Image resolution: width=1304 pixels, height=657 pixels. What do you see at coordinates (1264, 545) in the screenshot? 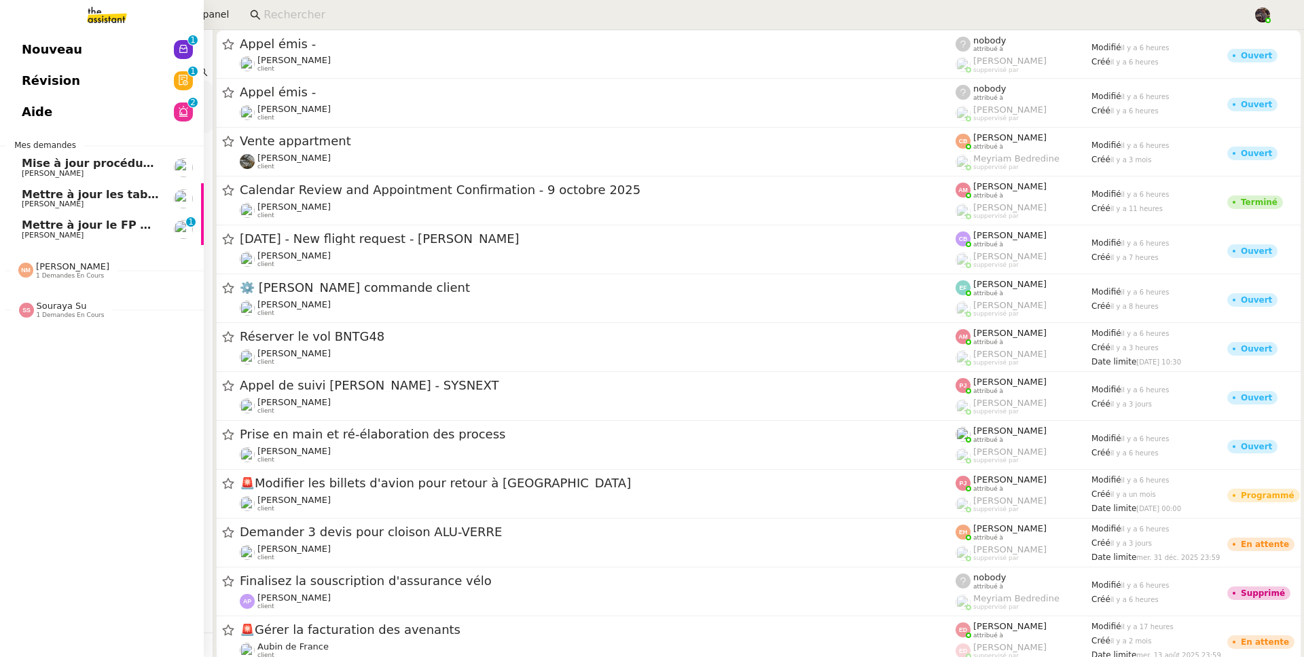
I see `div: En attente` at bounding box center [1264, 545].